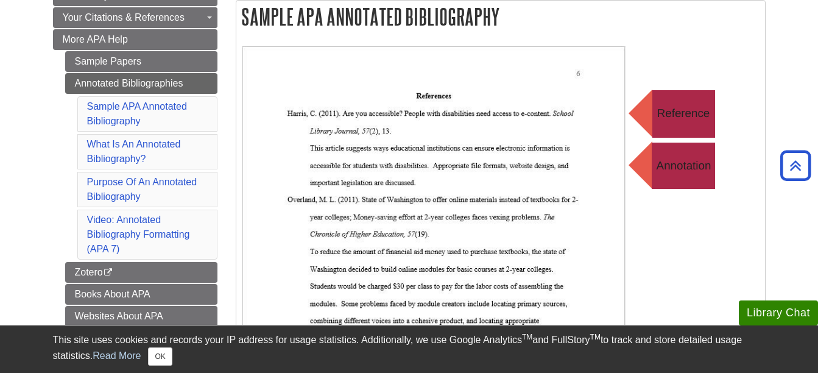  Describe the element at coordinates (134, 151) in the screenshot. I see `a: What Is An Annotated Bibliography?` at that location.